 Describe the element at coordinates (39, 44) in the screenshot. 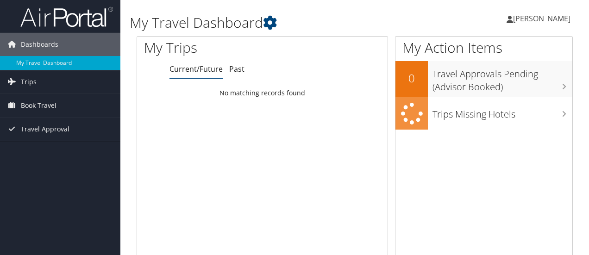

I see `span: Dashboards` at that location.